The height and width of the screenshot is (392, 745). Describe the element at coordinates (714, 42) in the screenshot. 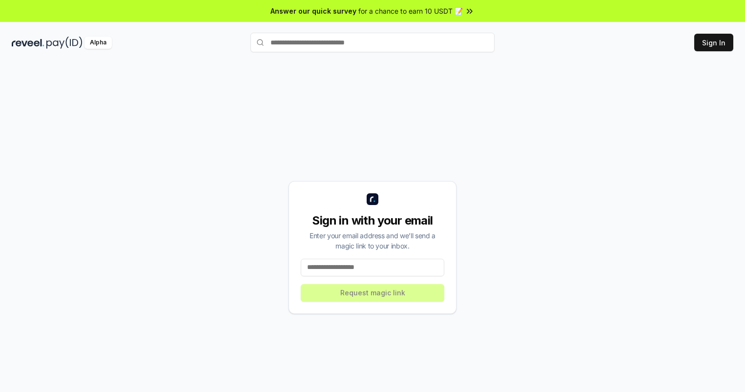

I see `button: Sign In` at that location.